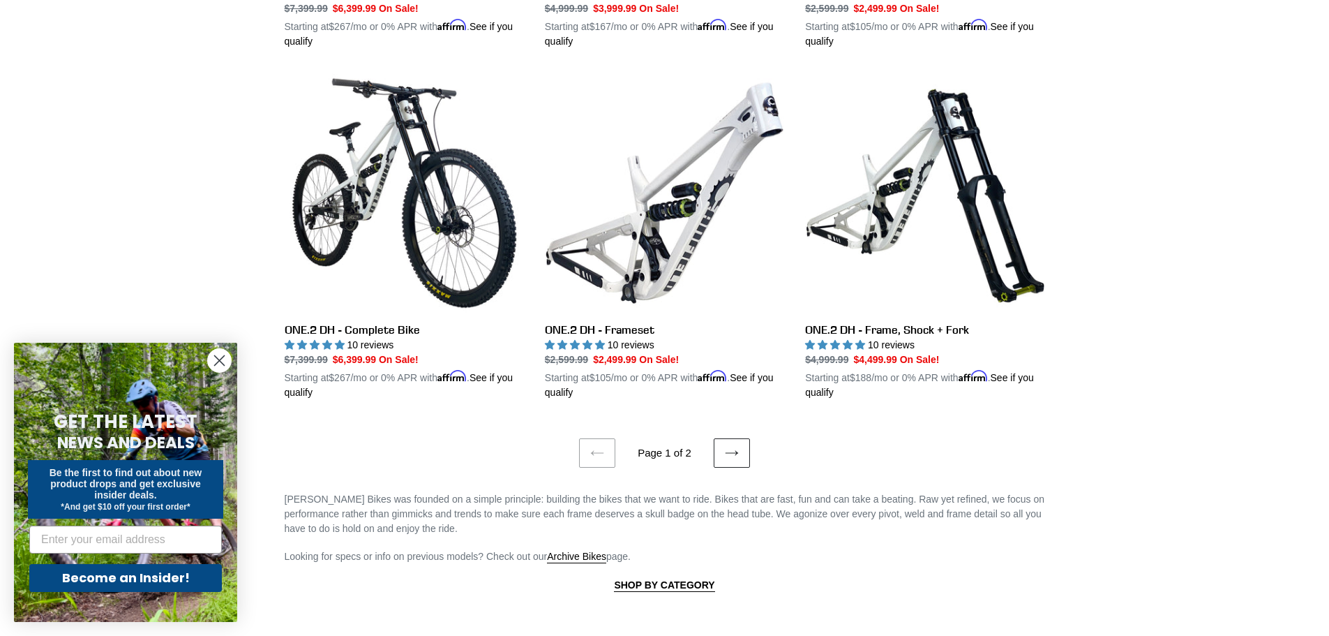 This screenshot has width=1329, height=636. What do you see at coordinates (126, 421) in the screenshot?
I see `span: GET THE LATEST` at bounding box center [126, 421].